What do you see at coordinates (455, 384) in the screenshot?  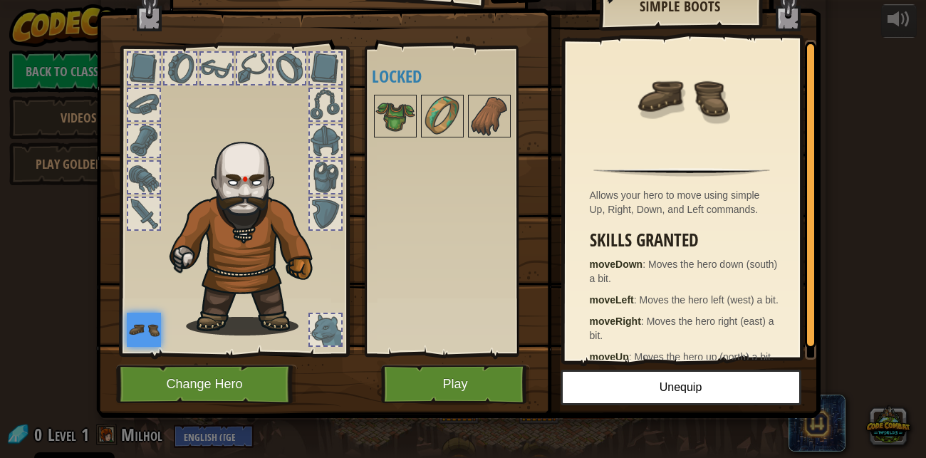 I see `button: Play` at bounding box center [455, 384].